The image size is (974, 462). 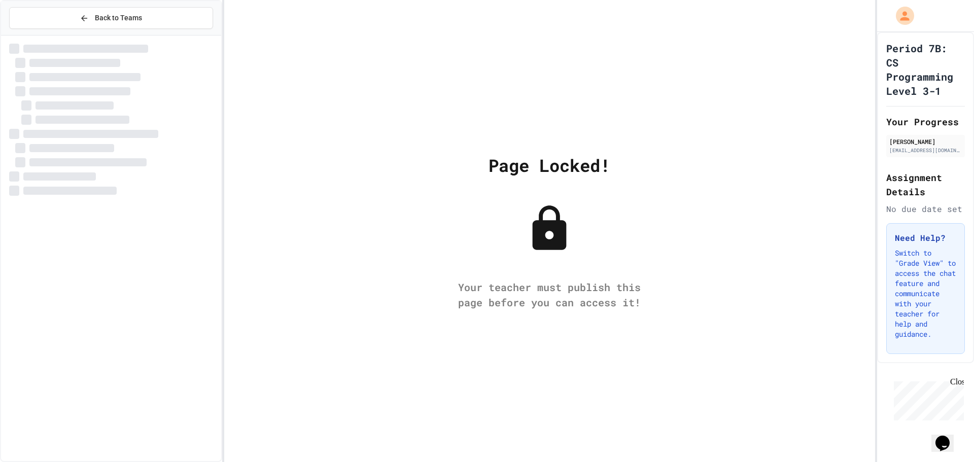 What do you see at coordinates (549, 295) in the screenshot?
I see `div: Your teacher must publish this page before you can access it!` at bounding box center [549, 295].